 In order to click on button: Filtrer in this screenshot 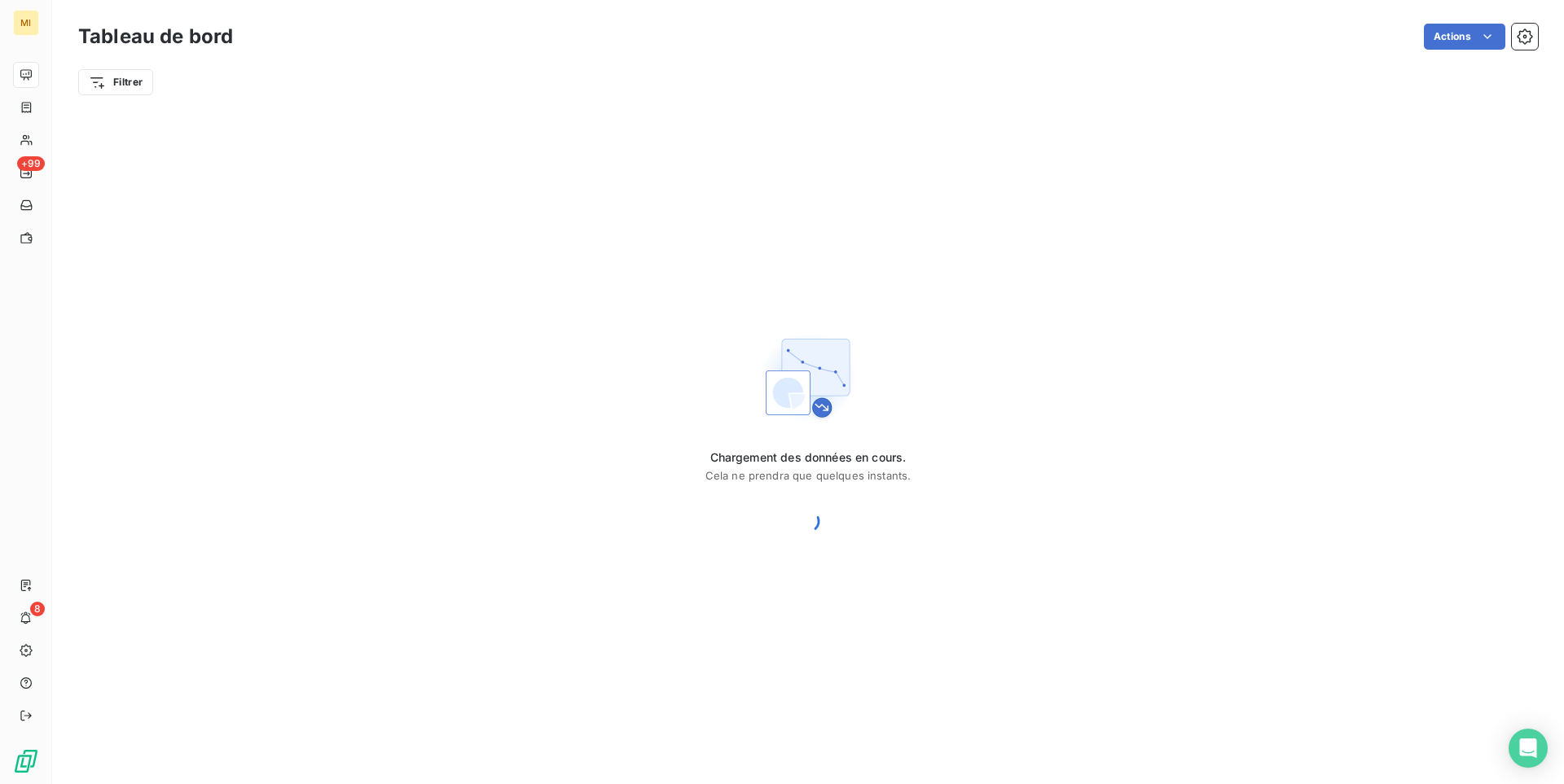, I will do `click(116, 82)`.